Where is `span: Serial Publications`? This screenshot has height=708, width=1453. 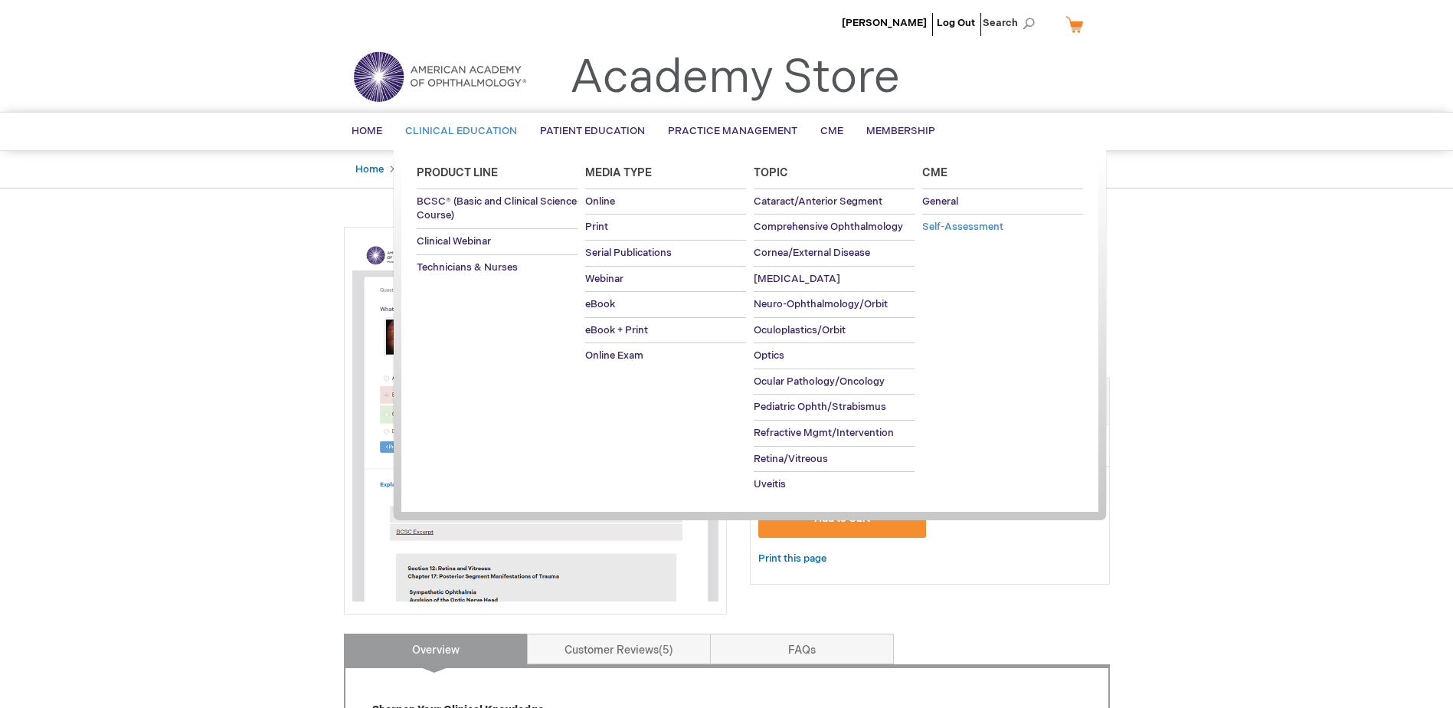
span: Serial Publications is located at coordinates (628, 253).